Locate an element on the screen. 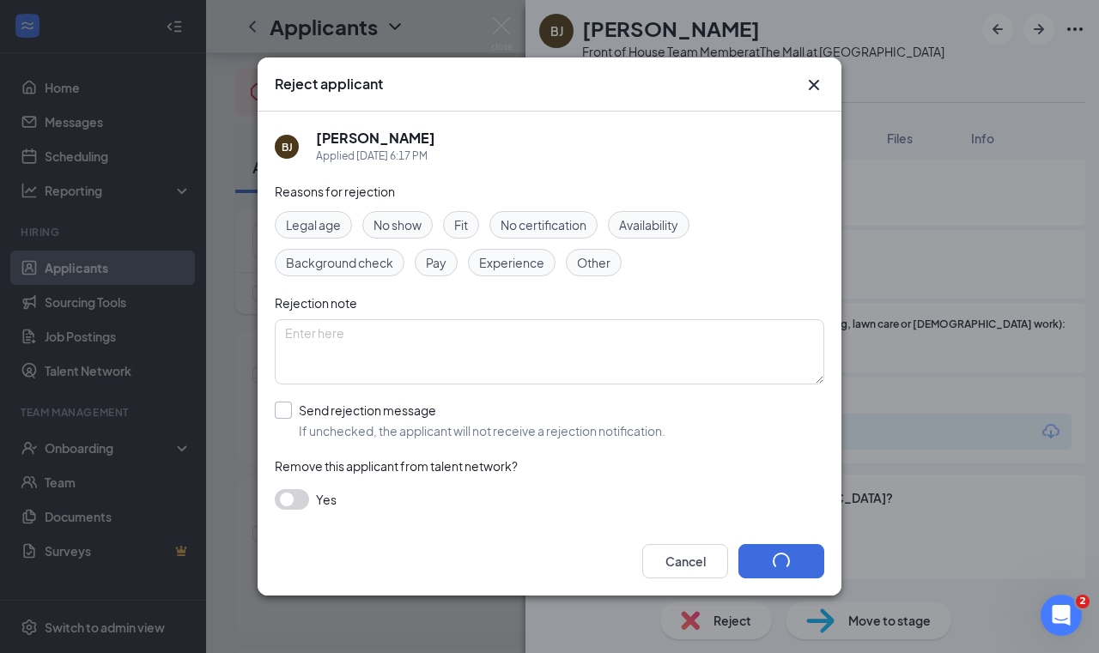  svg: Cross is located at coordinates (814, 85).